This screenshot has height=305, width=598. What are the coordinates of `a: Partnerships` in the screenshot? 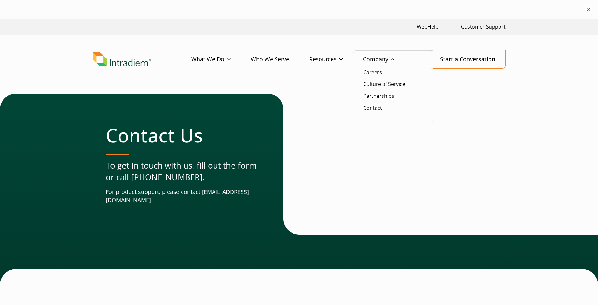 It's located at (379, 96).